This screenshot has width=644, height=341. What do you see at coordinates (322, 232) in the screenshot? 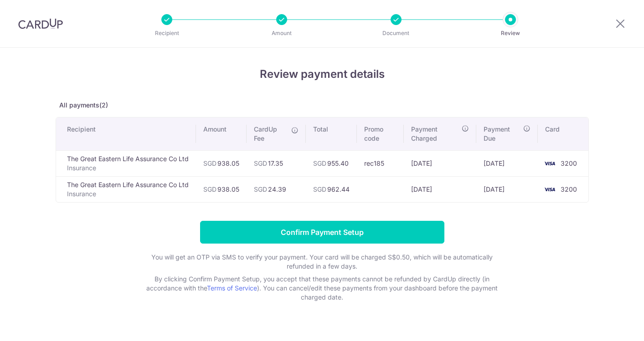
I see `input: Confirm Payment Setup` at bounding box center [322, 232].